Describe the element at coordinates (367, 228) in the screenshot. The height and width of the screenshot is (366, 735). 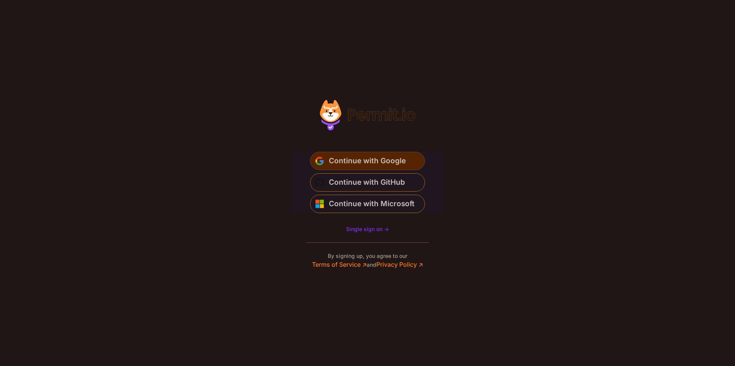
I see `span: Single sign on ->` at that location.